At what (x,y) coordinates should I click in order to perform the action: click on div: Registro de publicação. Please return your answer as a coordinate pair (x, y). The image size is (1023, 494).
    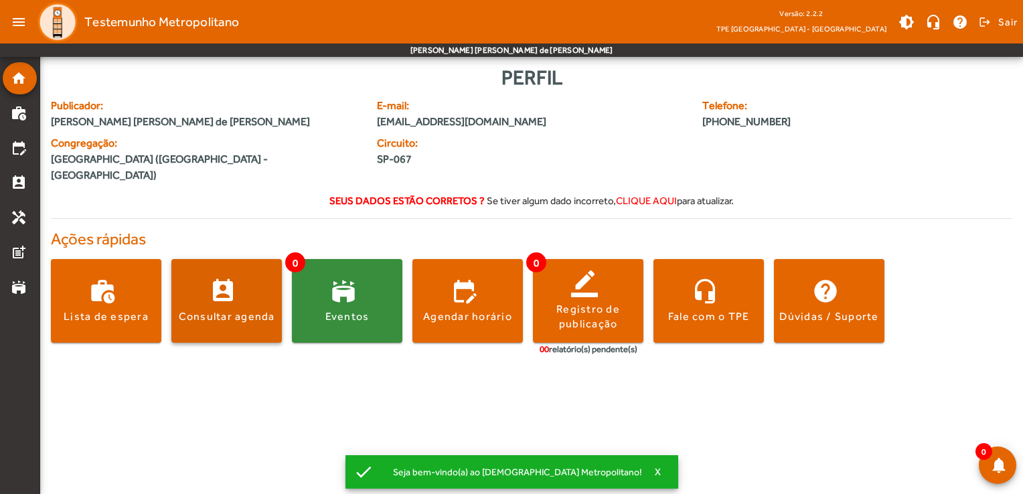
    Looking at the image, I should click on (588, 317).